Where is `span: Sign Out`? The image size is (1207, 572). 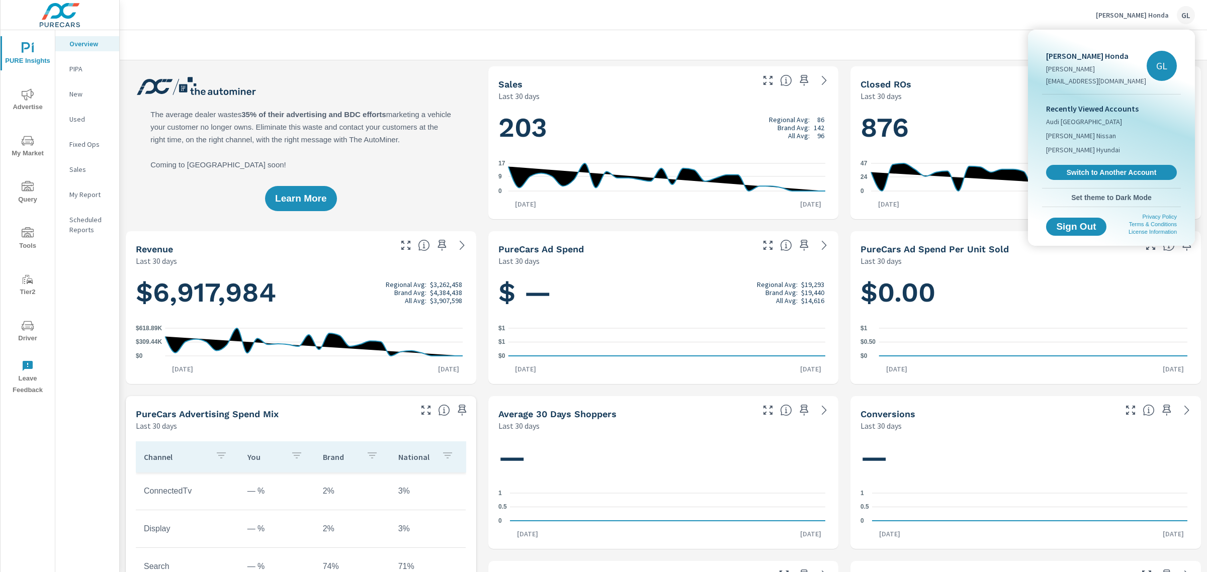 span: Sign Out is located at coordinates (1076, 227).